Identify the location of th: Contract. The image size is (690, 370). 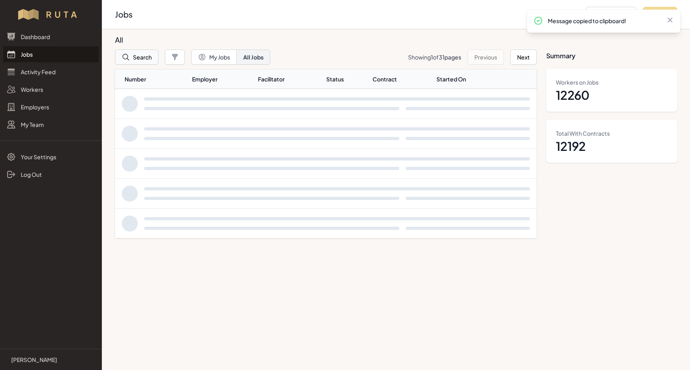
(403, 79).